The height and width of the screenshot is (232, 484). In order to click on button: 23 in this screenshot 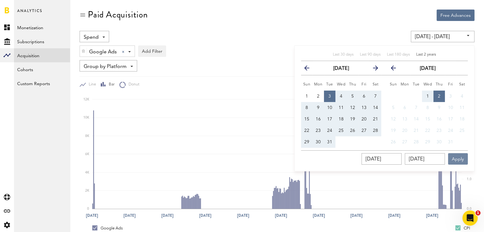, I will do `click(318, 131)`.